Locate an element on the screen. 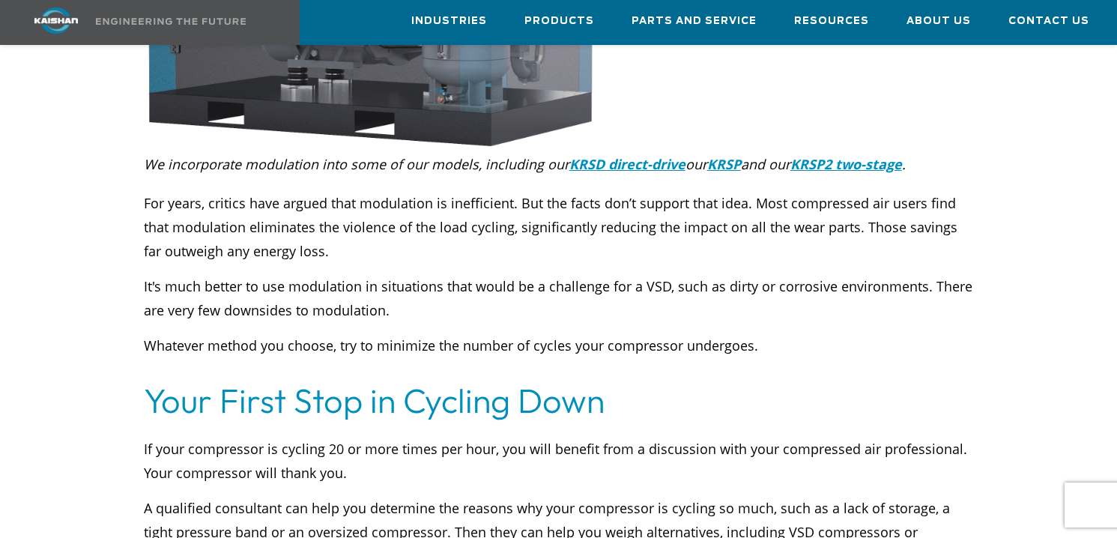 Image resolution: width=1117 pixels, height=538 pixels. h2: Your First Stop in Cycling Down is located at coordinates (559, 401).